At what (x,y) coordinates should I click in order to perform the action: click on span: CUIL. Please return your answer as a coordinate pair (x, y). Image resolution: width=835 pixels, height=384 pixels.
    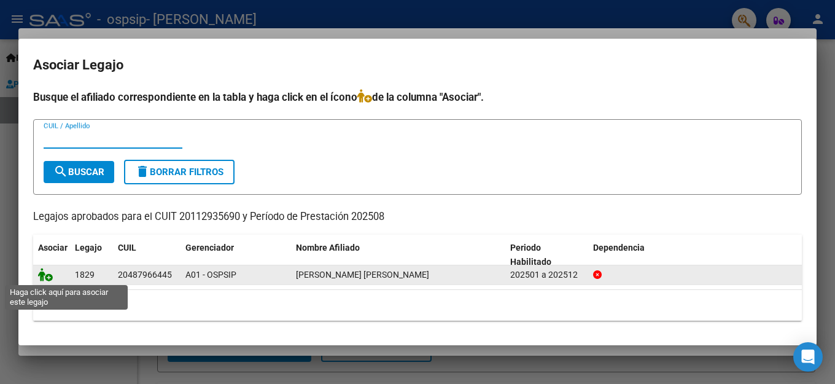
    Looking at the image, I should click on (127, 247).